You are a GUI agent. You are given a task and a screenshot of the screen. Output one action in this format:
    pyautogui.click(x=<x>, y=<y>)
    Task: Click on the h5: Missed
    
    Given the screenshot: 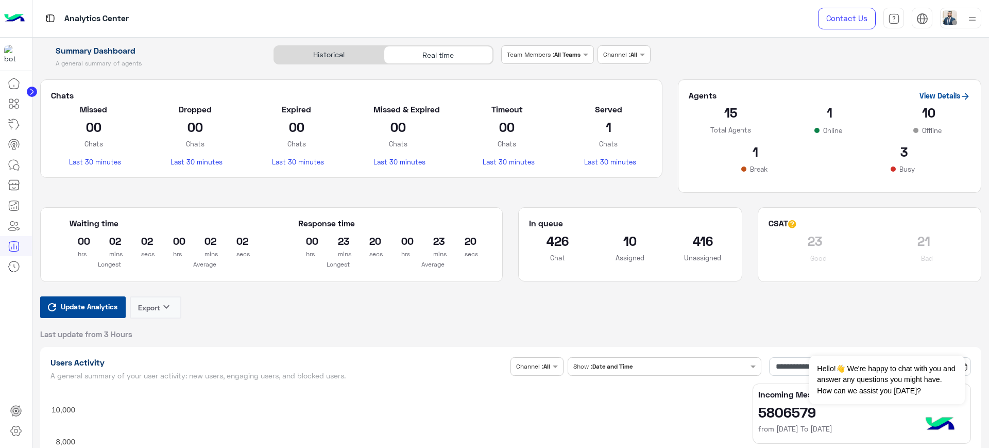 What is the action you would take?
    pyautogui.click(x=93, y=109)
    